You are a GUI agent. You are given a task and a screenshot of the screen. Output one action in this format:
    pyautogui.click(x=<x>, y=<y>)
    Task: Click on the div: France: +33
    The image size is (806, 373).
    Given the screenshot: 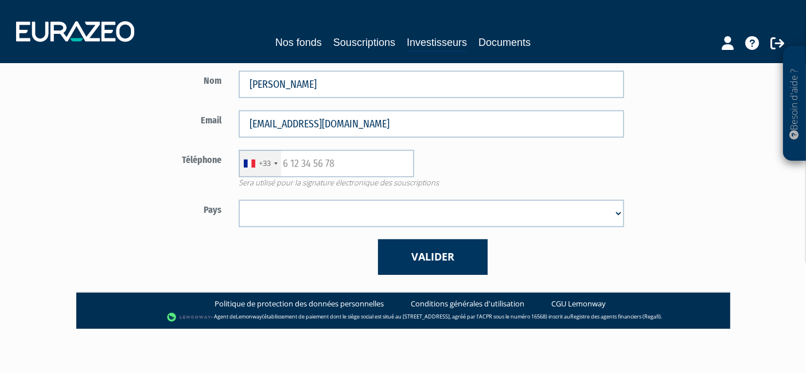 What is the action you would take?
    pyautogui.click(x=260, y=163)
    